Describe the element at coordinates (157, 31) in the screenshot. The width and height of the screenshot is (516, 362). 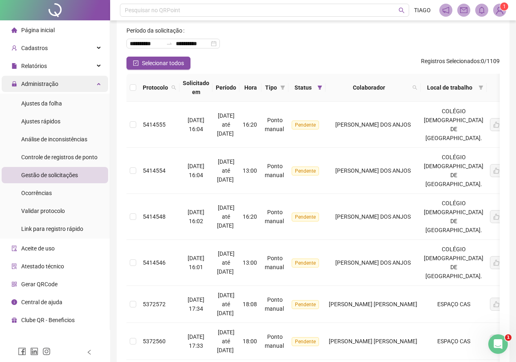
I see `label: Período da solicitação` at that location.